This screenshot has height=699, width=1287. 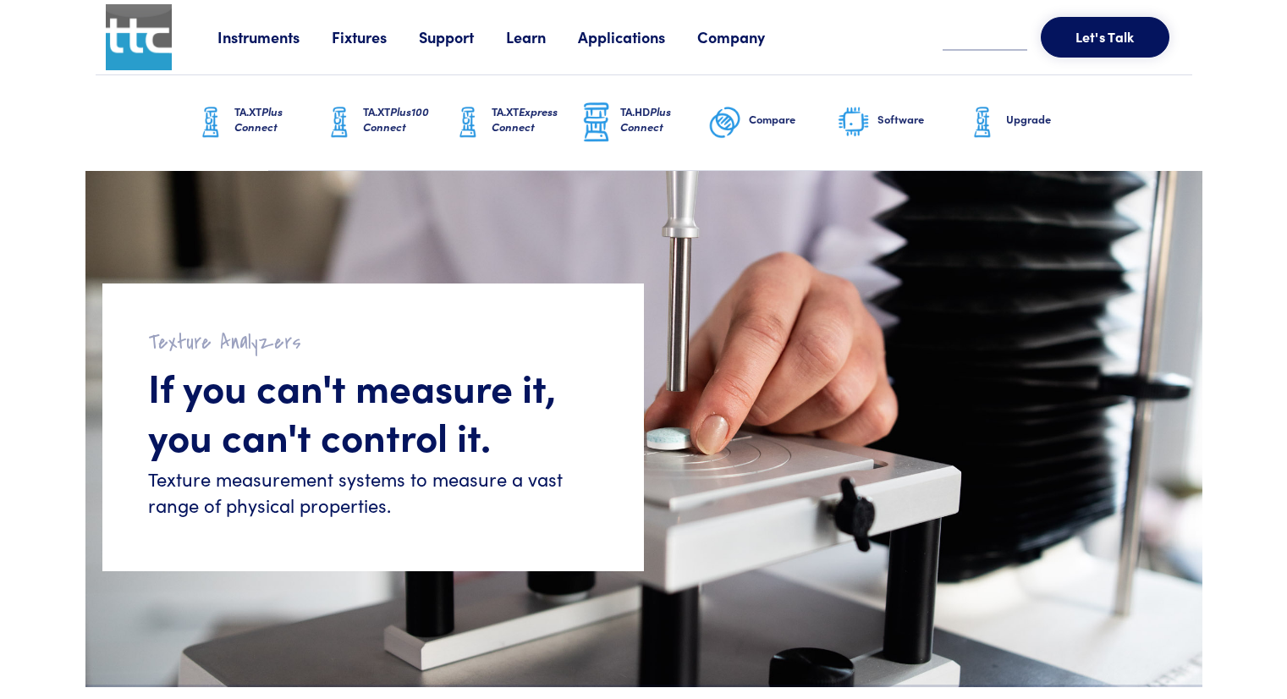 I want to click on a: Compare, so click(x=773, y=123).